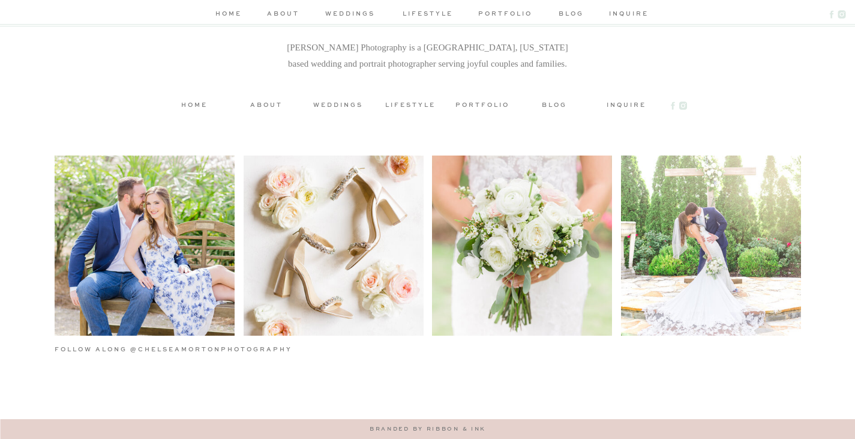  What do you see at coordinates (428, 428) in the screenshot?
I see `h3: branded by ribbon & ink` at bounding box center [428, 428].